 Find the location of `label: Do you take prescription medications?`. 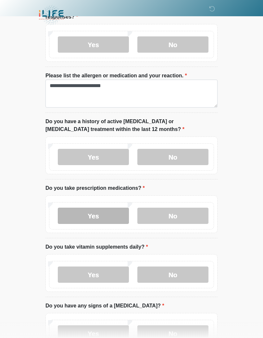

label: Do you take prescription medications? is located at coordinates (95, 188).